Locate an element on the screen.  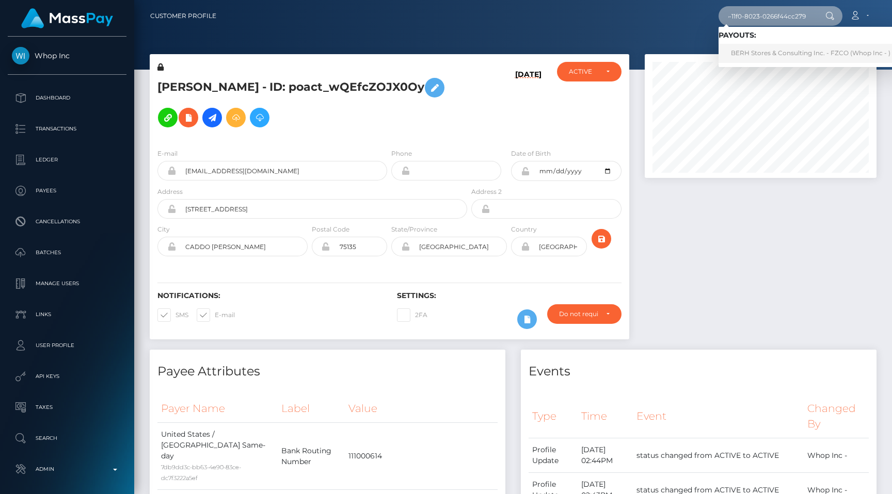
p: Batches is located at coordinates (67, 253).